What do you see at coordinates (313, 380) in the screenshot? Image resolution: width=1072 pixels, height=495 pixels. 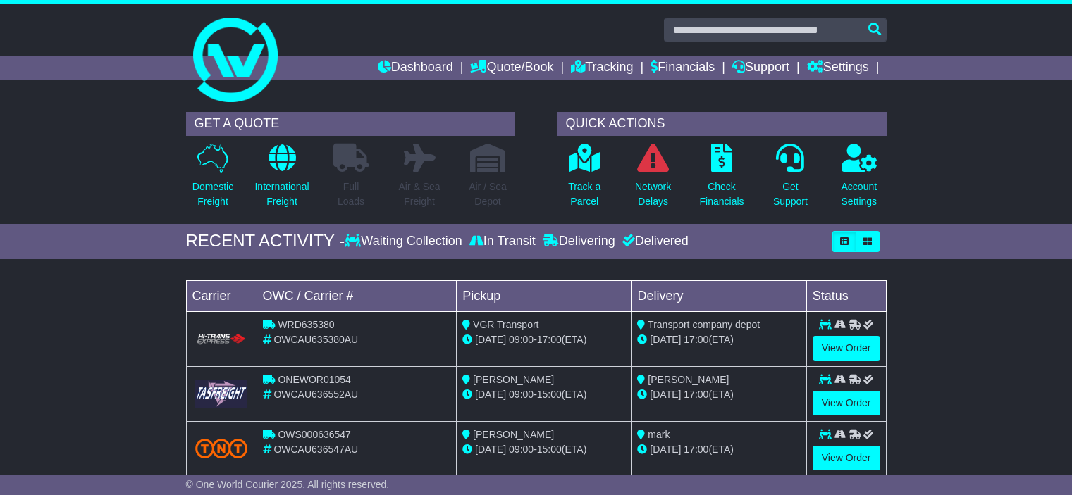 I see `span: ONEWOR01054` at bounding box center [313, 380].